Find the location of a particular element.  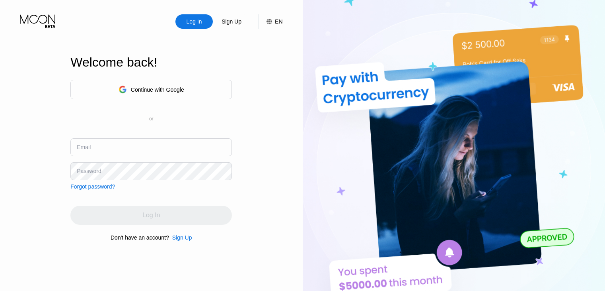

div: or is located at coordinates (151, 119).